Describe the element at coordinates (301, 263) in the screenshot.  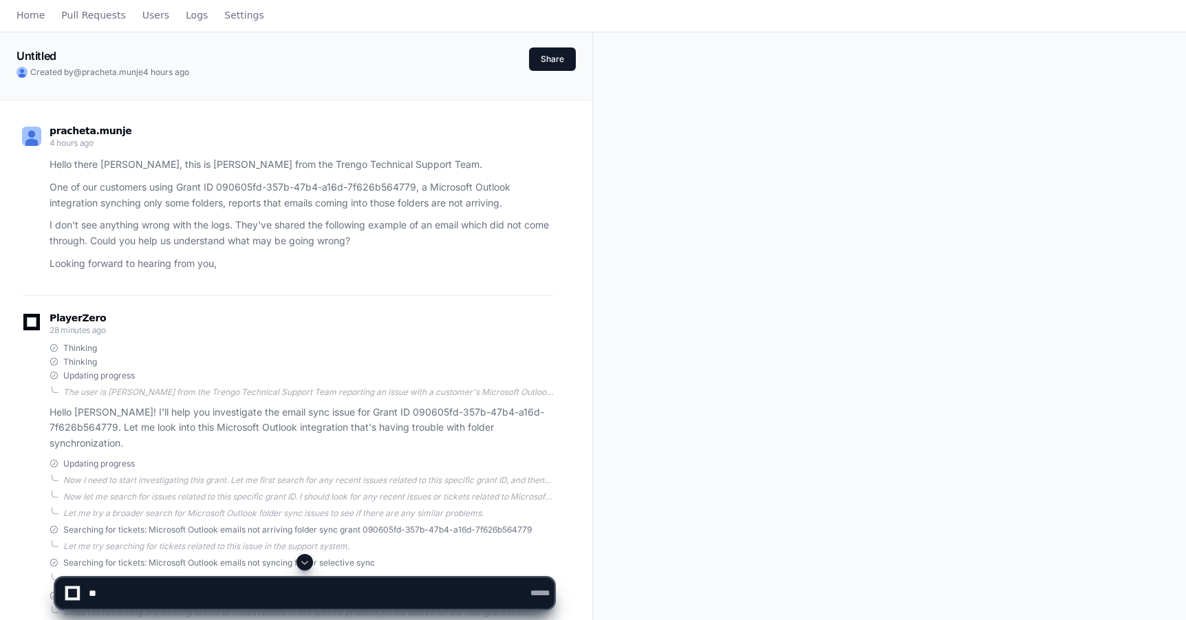
I see `p: Looking forward to hearing from you,` at that location.